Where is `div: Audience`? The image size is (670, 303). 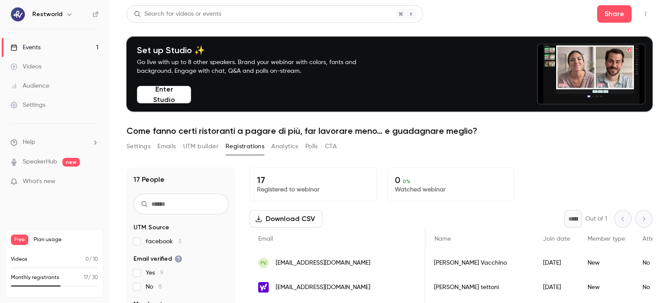 div: Audience is located at coordinates (30, 86).